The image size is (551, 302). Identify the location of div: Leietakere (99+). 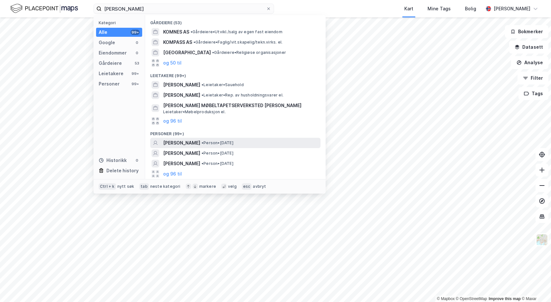
(235, 74).